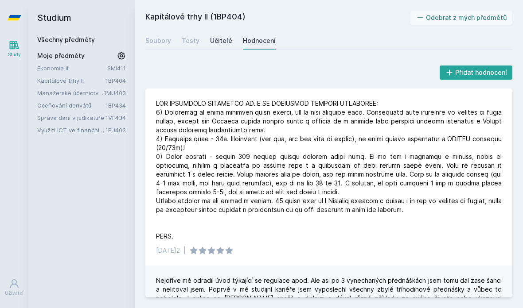 This screenshot has width=523, height=308. Describe the element at coordinates (71, 130) in the screenshot. I see `a: Využití ICT ve finančním účetnictví` at that location.